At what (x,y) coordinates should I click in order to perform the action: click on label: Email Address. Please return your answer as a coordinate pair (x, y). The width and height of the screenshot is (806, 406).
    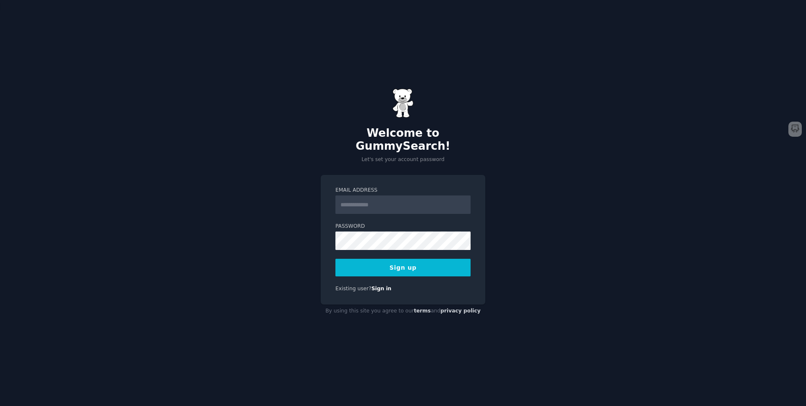
    Looking at the image, I should click on (403, 191).